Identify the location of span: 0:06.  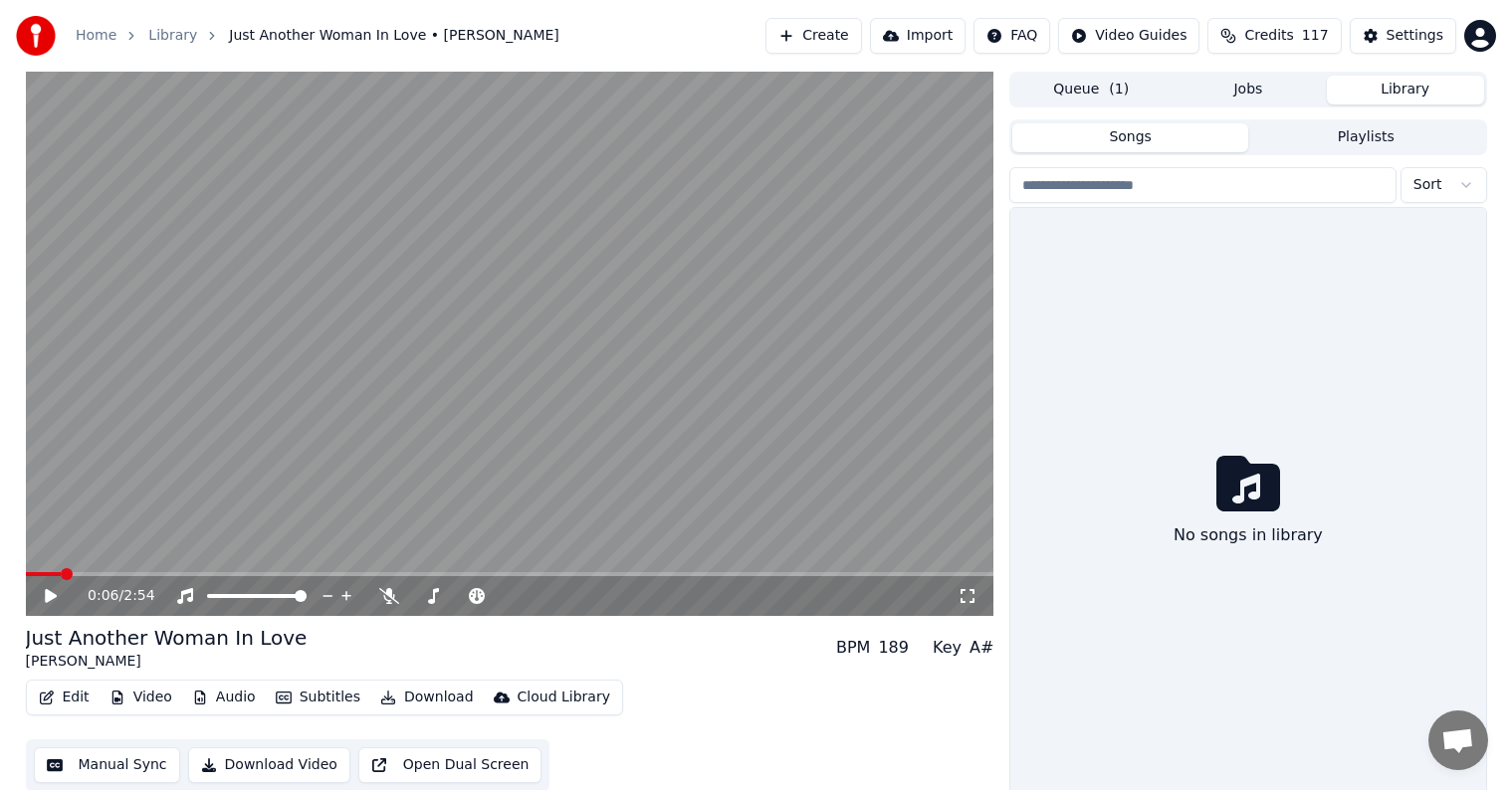
(103, 596).